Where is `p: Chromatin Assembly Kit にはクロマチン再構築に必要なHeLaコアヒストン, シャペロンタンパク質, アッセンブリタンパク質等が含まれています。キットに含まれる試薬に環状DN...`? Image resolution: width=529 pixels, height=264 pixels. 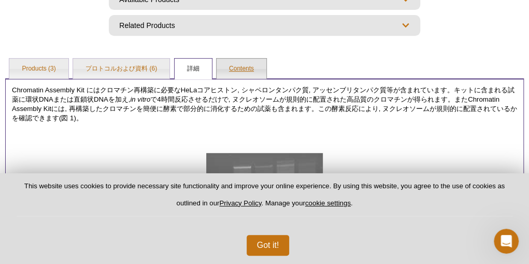
p: Chromatin Assembly Kit にはクロマチン再構築に必要なHeLaコアヒストン, シャペロンタンパク質, アッセンブリタンパク質等が含まれています。キットに含まれる試薬に環状DN... is located at coordinates (264, 104).